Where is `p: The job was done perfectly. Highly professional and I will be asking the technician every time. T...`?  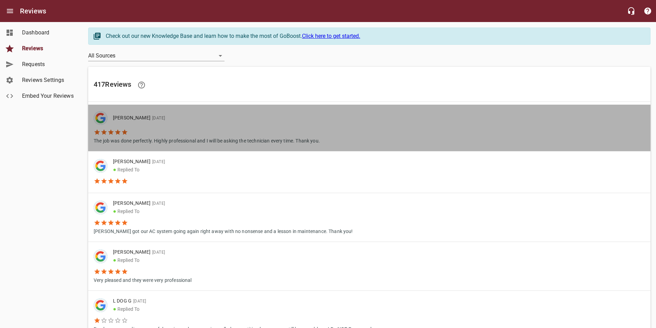
p: The job was done perfectly. Highly professional and I will be asking the technician every time. T... is located at coordinates (207, 140).